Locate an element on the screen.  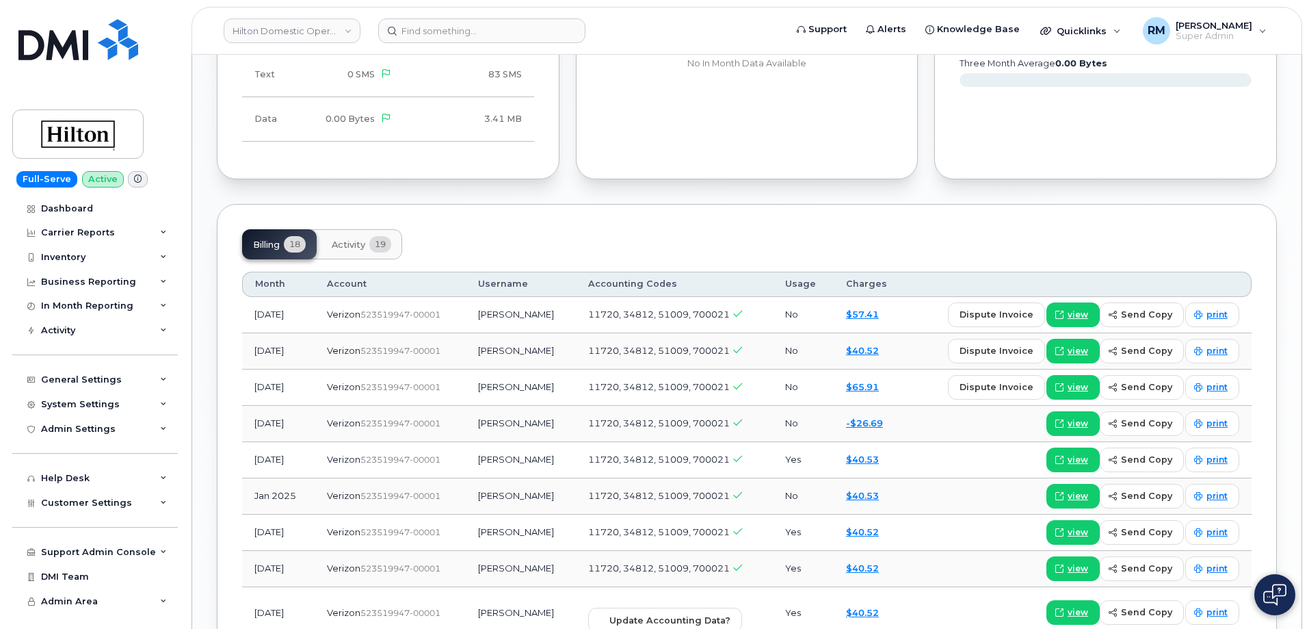
span: Super Admin is located at coordinates (1214, 36).